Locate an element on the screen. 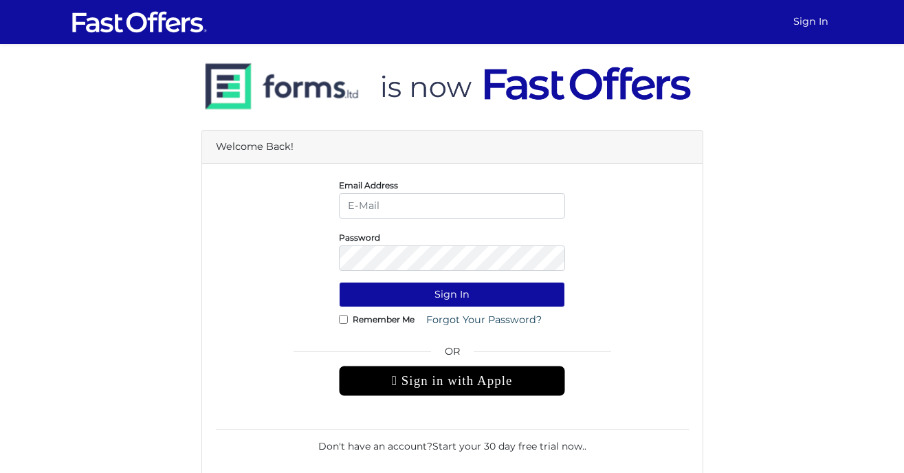  a: Start your 30 day free trial now. is located at coordinates (508, 446).